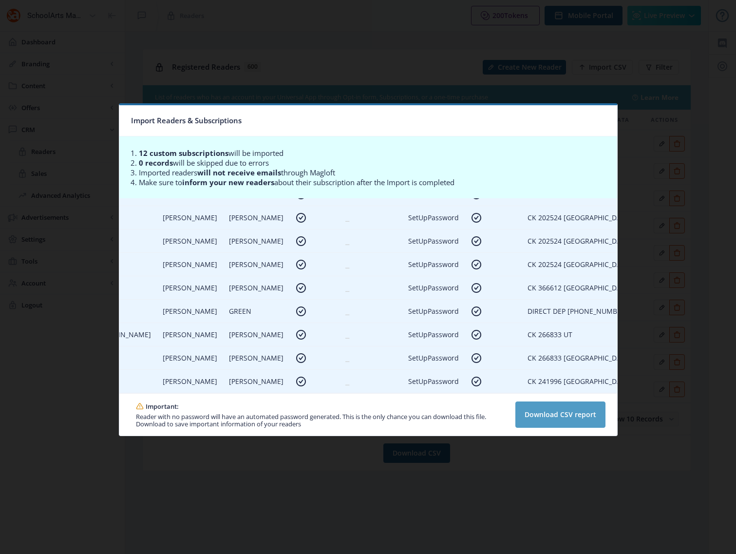 This screenshot has height=554, width=736. I want to click on b: will not receive emails, so click(239, 172).